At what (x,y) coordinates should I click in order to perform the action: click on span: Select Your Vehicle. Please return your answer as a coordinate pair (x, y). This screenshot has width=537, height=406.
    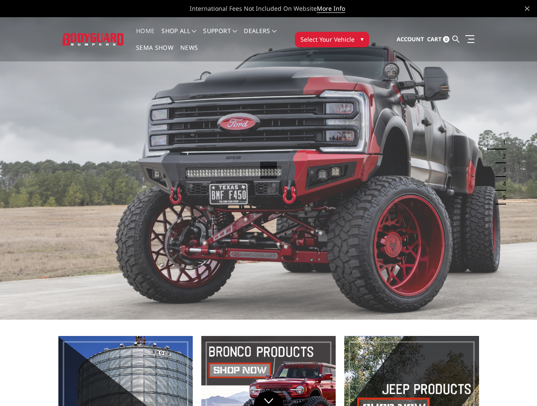
    Looking at the image, I should click on (327, 39).